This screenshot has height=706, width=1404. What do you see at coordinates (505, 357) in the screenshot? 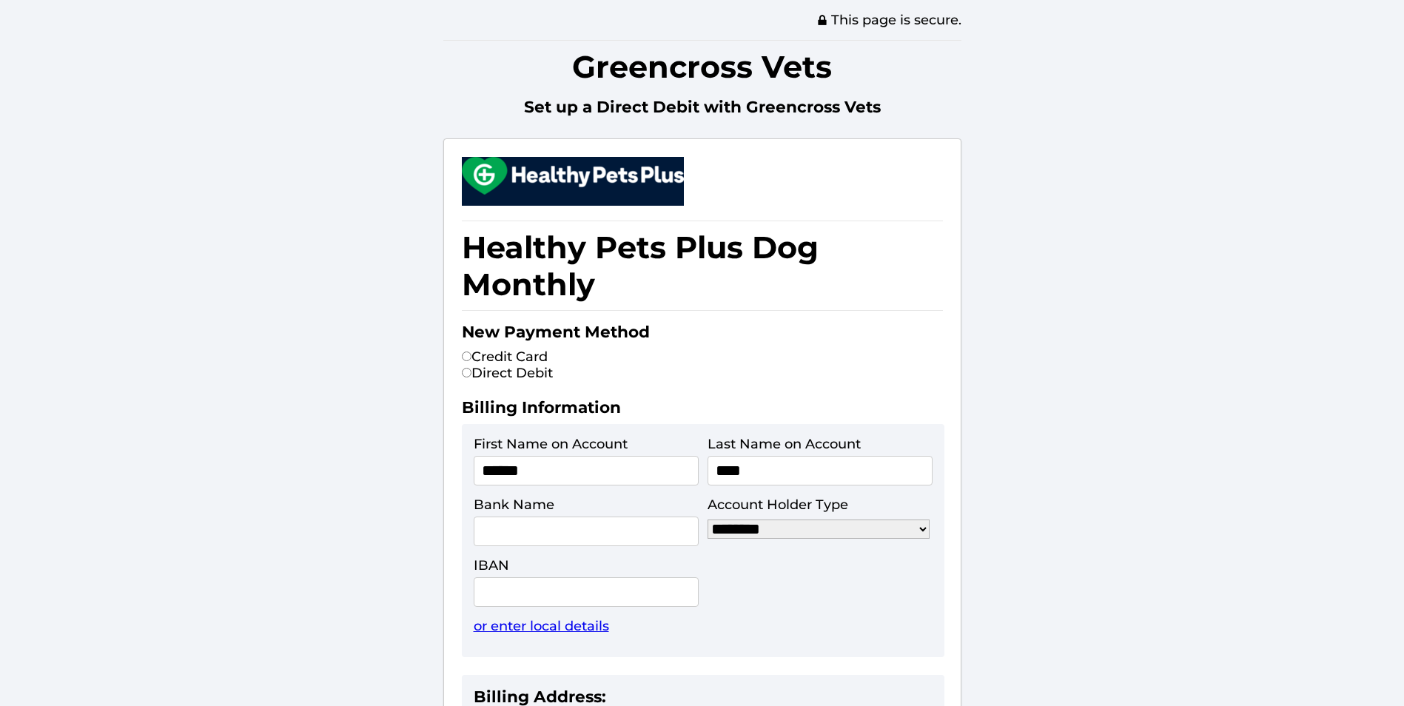
I see `label: Credit Card` at bounding box center [505, 357].